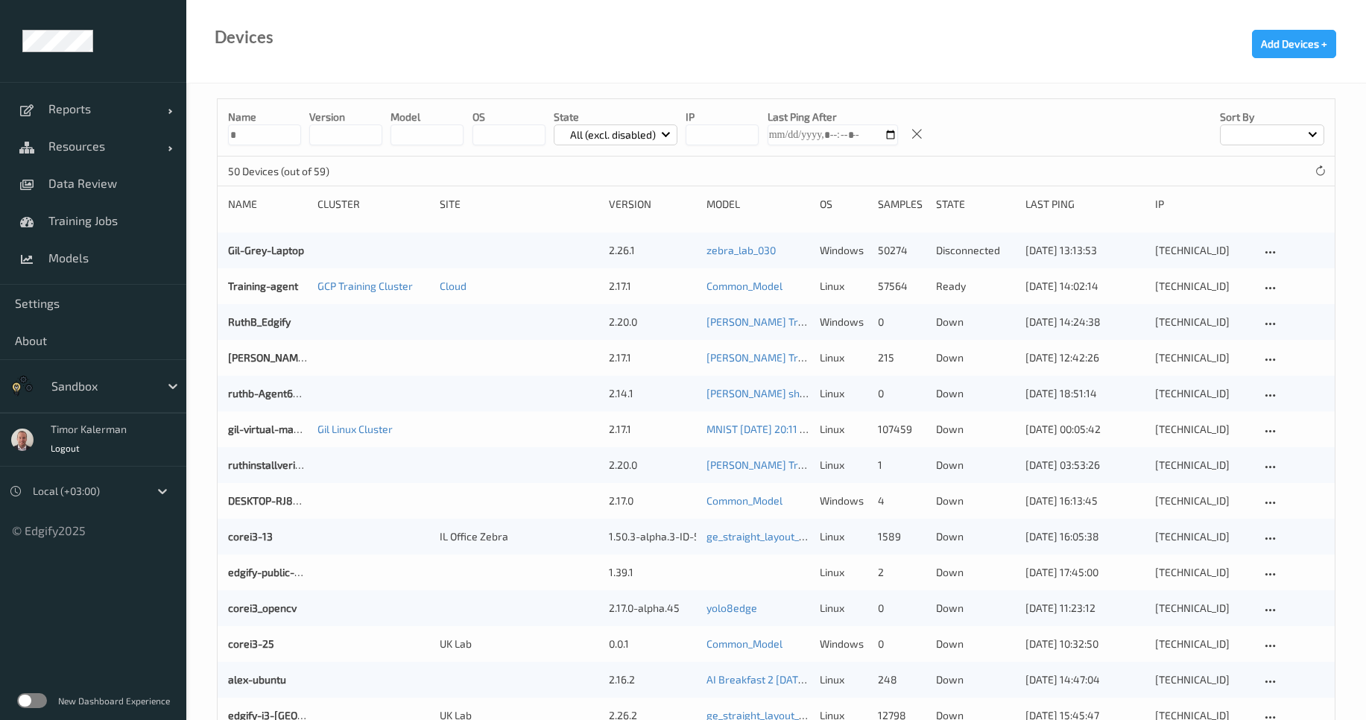  Describe the element at coordinates (259, 321) in the screenshot. I see `a: RuthB_Edgify` at that location.